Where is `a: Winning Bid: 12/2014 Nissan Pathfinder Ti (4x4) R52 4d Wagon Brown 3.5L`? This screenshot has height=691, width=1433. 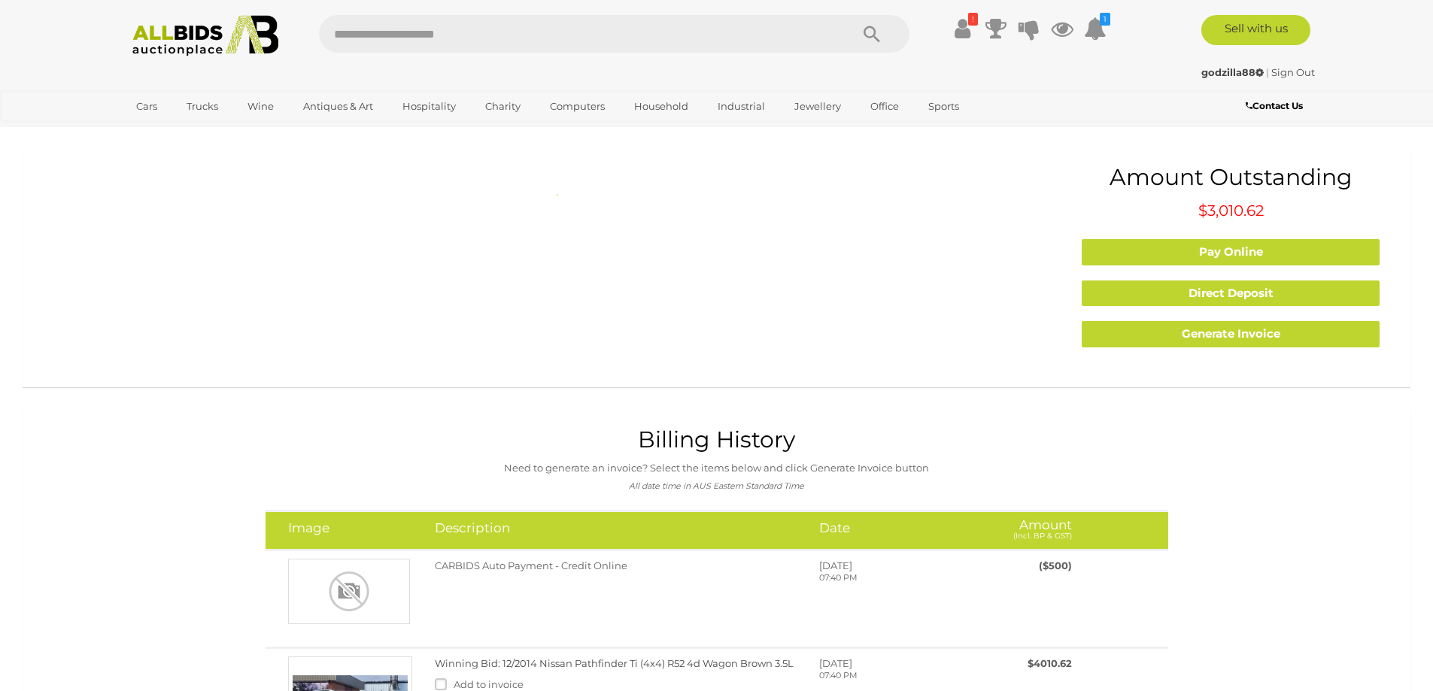
a: Winning Bid: 12/2014 Nissan Pathfinder Ti (4x4) R52 4d Wagon Brown 3.5L is located at coordinates (614, 663).